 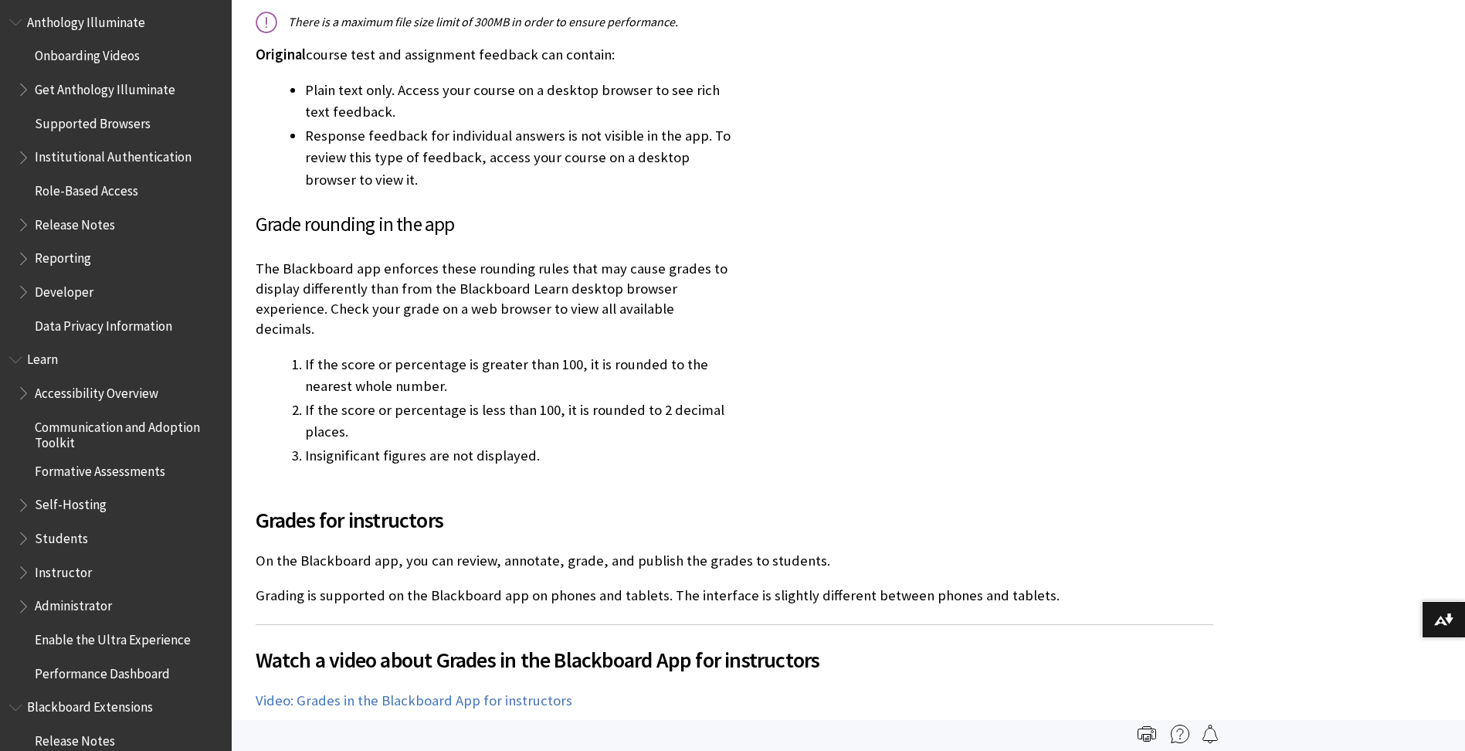 I want to click on span: Enable the Ultra Experience, so click(x=113, y=636).